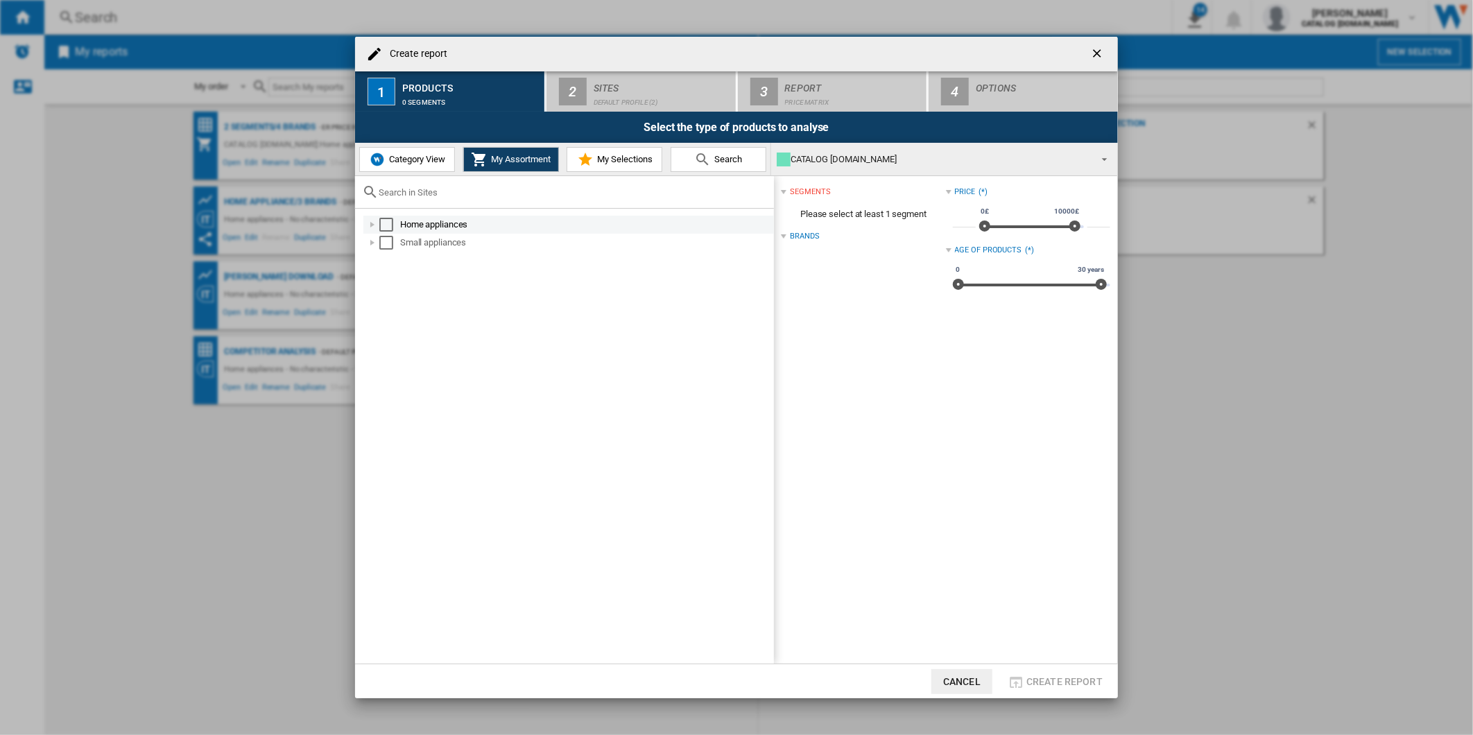 This screenshot has width=1473, height=735. What do you see at coordinates (1098, 55) in the screenshot?
I see `ng-md-icon: getI18NText('BUTTONS.CLOSE_DIALOG')` at bounding box center [1098, 55].